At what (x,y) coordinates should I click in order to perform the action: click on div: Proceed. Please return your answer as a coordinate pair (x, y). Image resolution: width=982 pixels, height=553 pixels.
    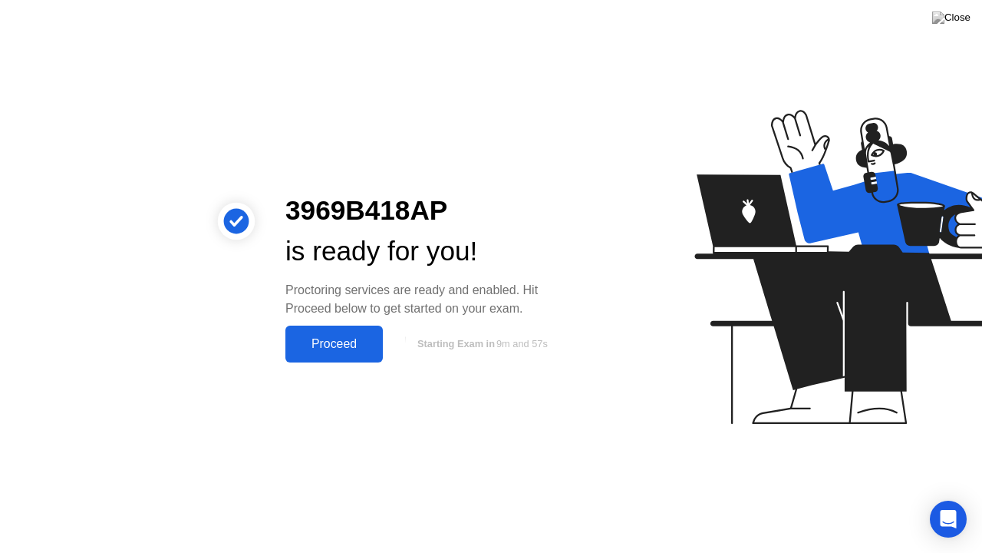
    Looking at the image, I should click on (334, 344).